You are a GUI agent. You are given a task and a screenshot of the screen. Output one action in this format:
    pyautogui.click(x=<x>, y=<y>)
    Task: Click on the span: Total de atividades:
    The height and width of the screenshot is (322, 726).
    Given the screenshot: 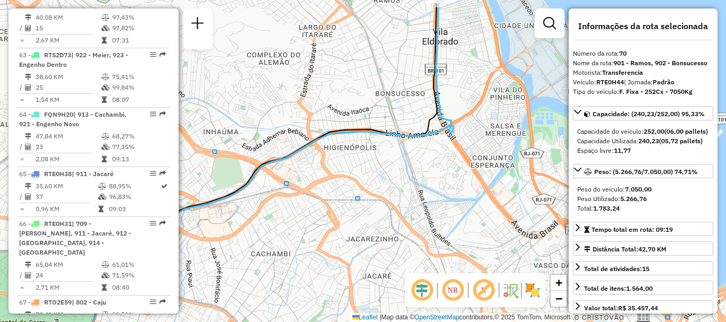 What is the action you would take?
    pyautogui.click(x=616, y=269)
    